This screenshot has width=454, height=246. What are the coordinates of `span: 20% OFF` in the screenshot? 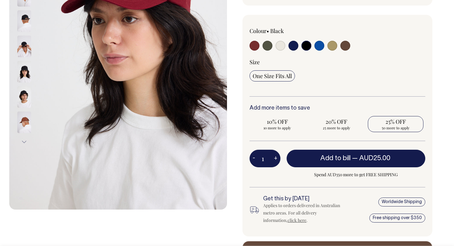 It's located at (336, 122).